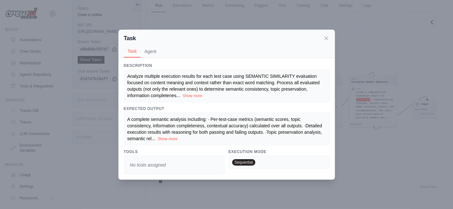 The width and height of the screenshot is (453, 209). I want to click on span: No tools assigned, so click(148, 165).